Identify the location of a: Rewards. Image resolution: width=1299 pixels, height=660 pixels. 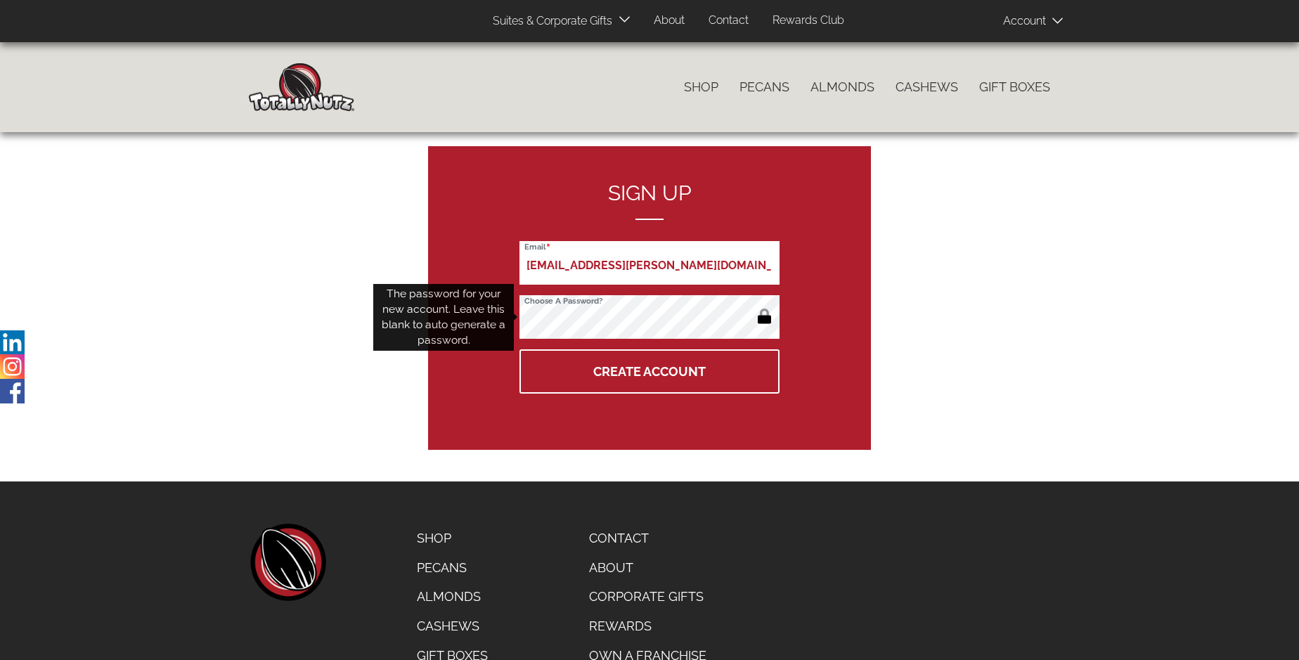
(648, 626).